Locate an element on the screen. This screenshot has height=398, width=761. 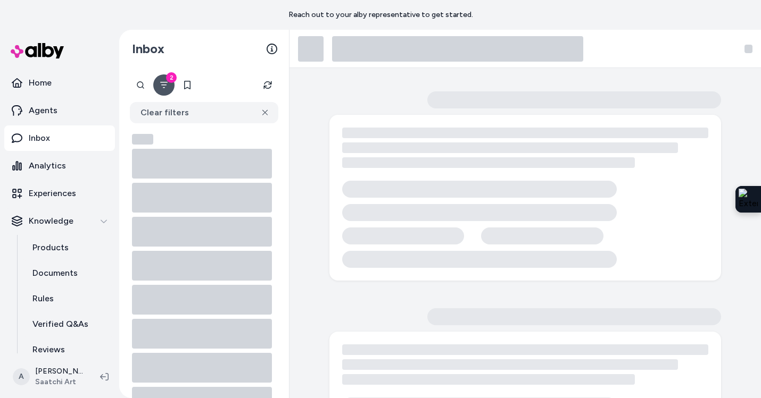
span: A is located at coordinates (21, 377).